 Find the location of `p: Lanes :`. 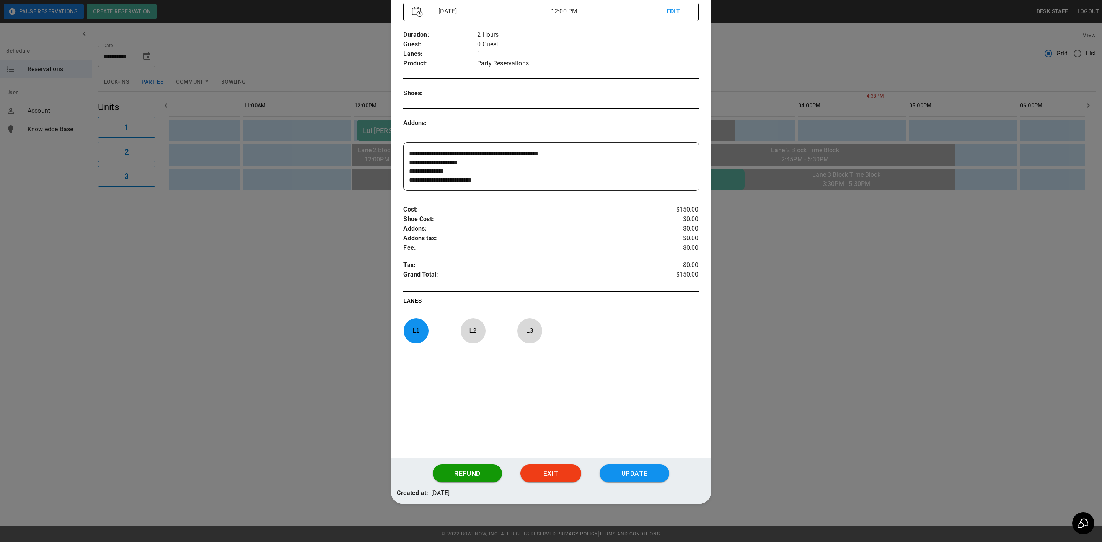

p: Lanes : is located at coordinates (440, 54).